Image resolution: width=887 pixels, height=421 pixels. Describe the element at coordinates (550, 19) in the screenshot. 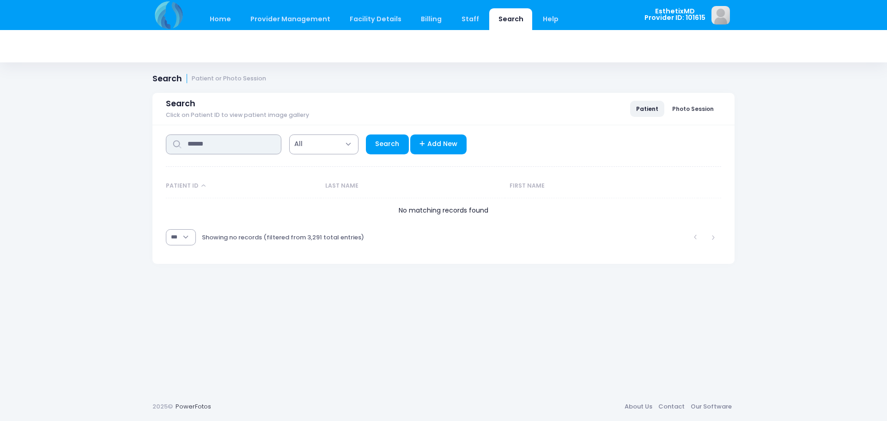

I see `a: Help` at that location.